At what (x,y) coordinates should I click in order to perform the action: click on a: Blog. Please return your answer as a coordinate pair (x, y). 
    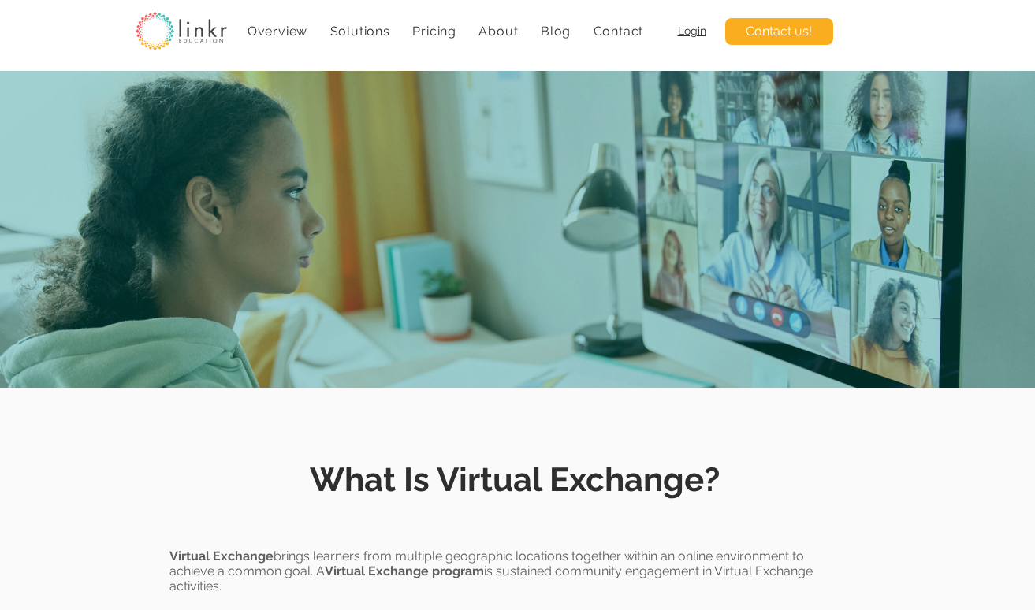
    Looking at the image, I should click on (556, 31).